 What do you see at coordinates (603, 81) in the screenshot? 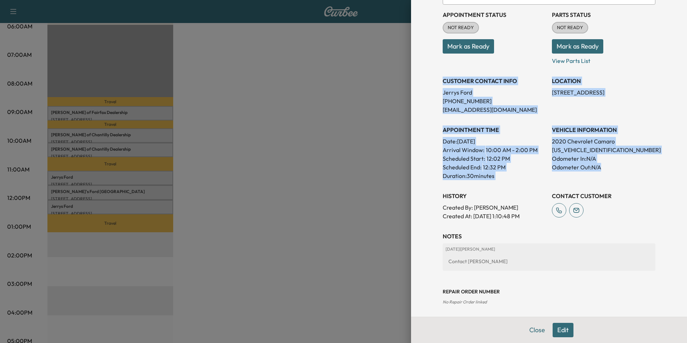
I see `h3: LOCATION` at bounding box center [603, 81].